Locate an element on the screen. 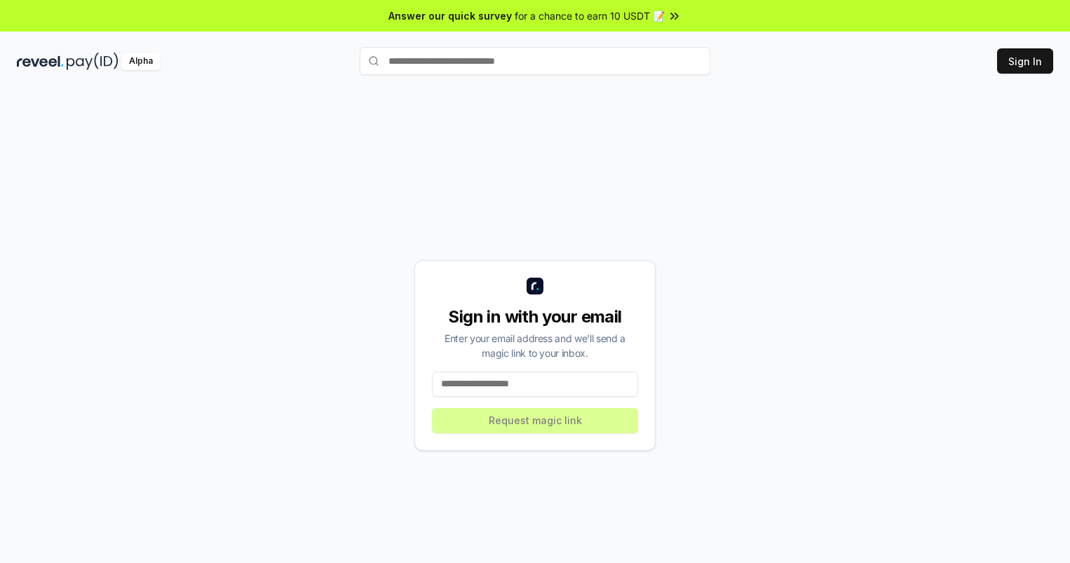  div: Alpha is located at coordinates (141, 61).